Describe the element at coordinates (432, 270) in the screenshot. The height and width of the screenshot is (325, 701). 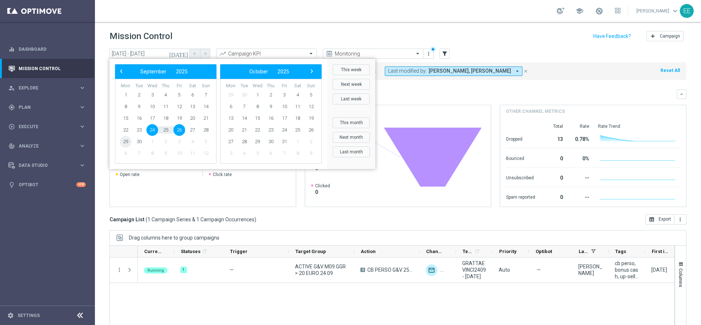
I see `div: Optimail` at that location.